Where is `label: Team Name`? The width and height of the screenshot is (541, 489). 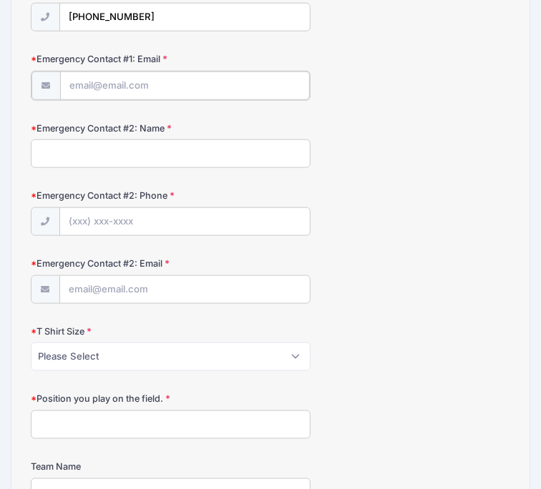
label: Team Name is located at coordinates (110, 467).